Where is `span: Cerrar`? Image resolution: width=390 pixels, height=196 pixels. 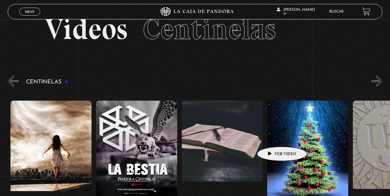
span: Cerrar is located at coordinates (30, 17).